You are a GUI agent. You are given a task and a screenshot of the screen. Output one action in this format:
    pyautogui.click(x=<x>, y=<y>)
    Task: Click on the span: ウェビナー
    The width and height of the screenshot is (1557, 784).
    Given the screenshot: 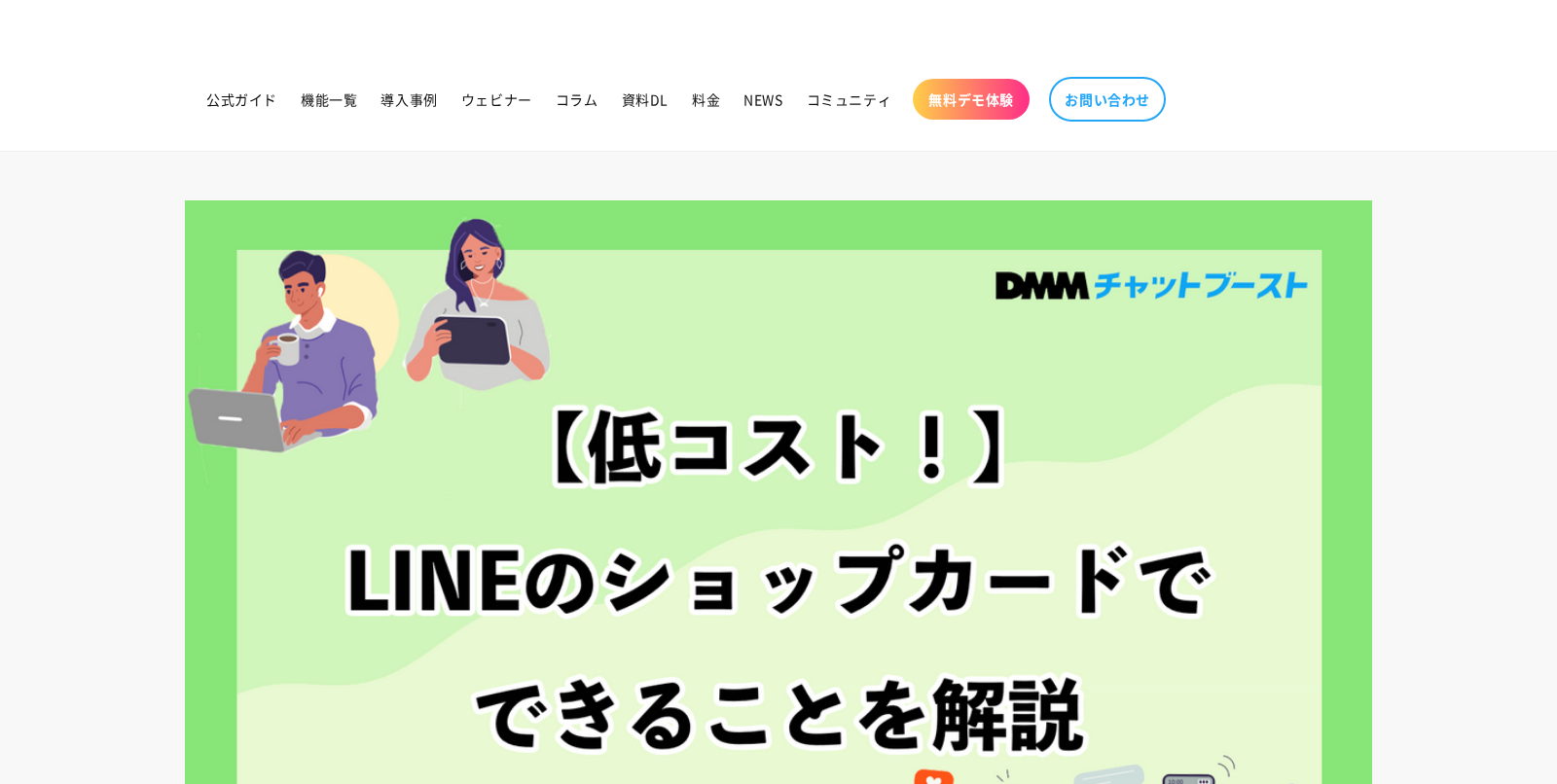 What is the action you would take?
    pyautogui.click(x=496, y=99)
    